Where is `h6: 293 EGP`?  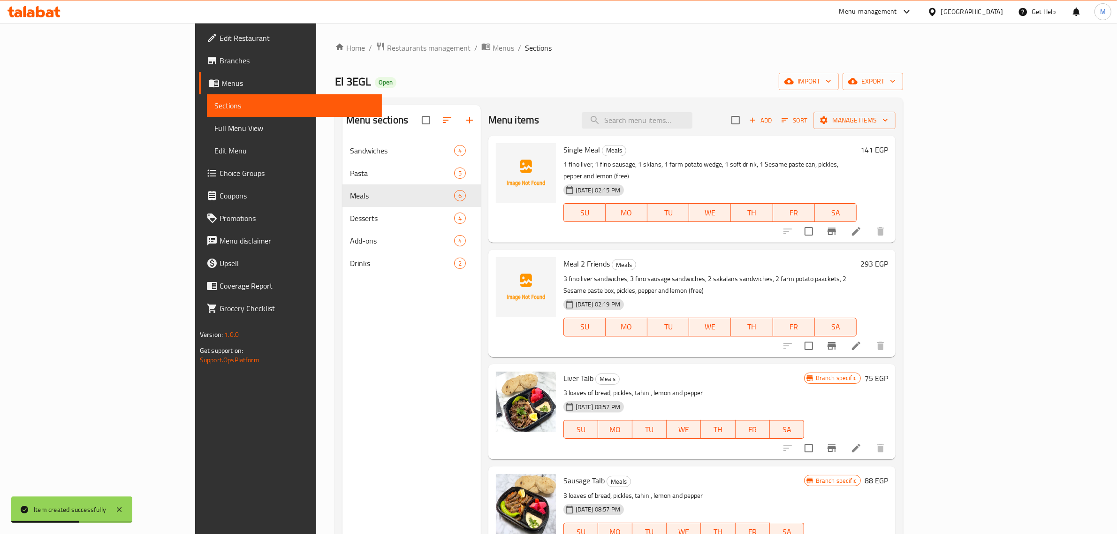 h6: 293 EGP is located at coordinates (874, 264).